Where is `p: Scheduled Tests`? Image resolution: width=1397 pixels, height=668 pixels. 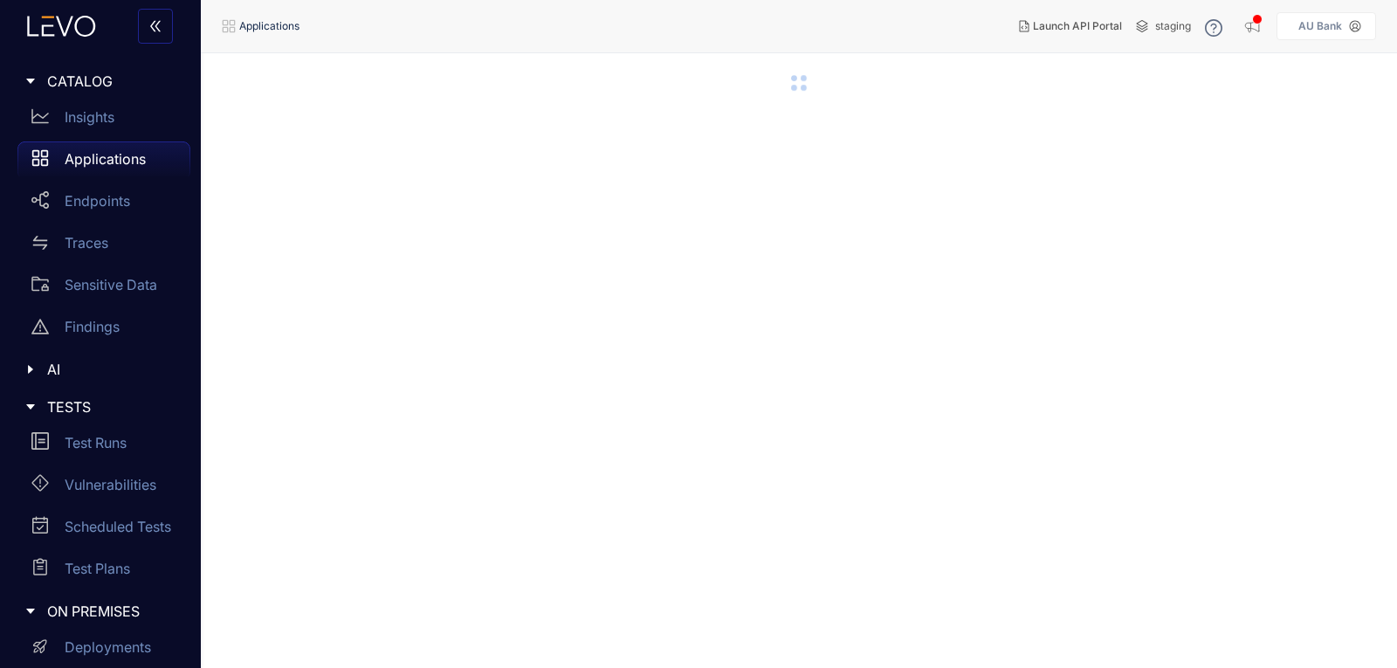
p: Scheduled Tests is located at coordinates (118, 527).